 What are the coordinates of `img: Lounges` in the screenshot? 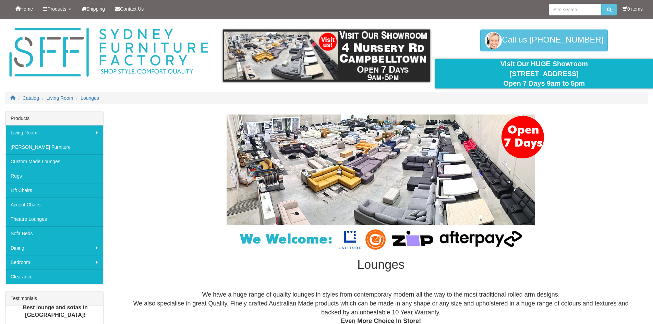 It's located at (381, 183).